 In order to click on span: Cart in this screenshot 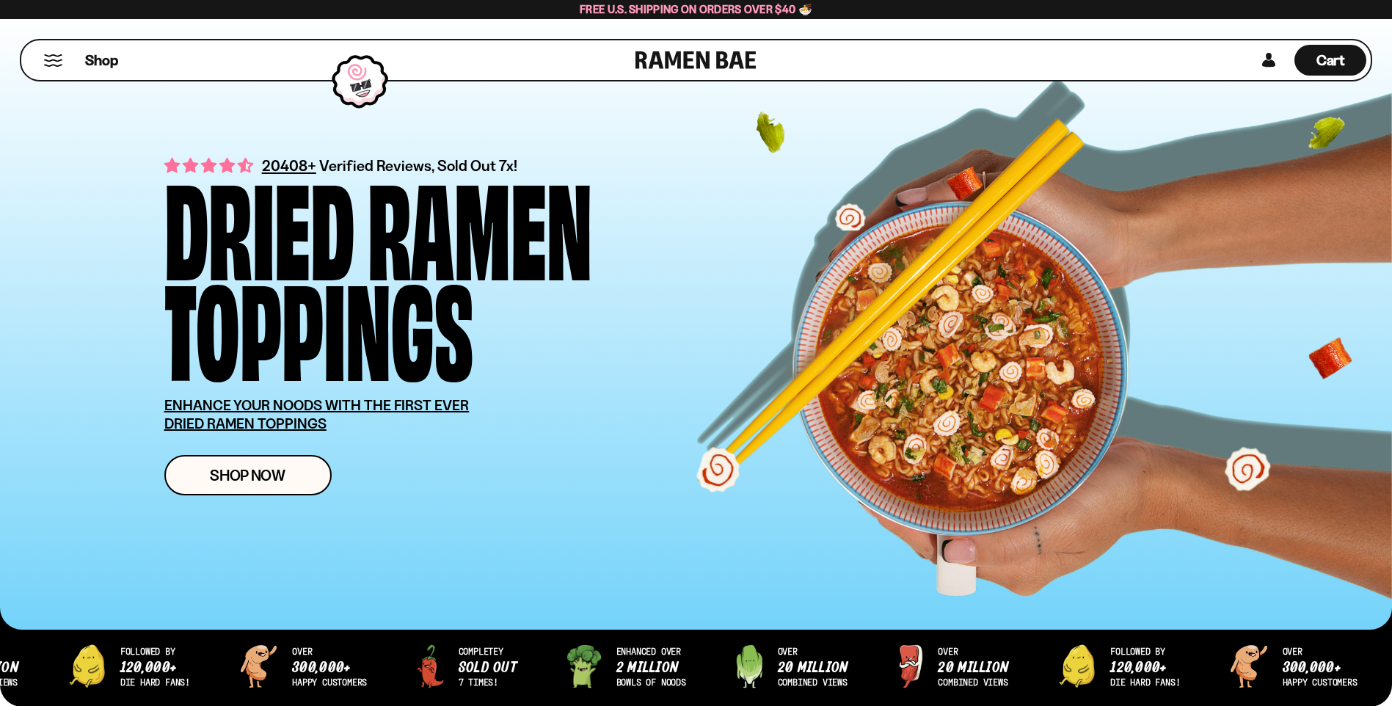, I will do `click(1330, 60)`.